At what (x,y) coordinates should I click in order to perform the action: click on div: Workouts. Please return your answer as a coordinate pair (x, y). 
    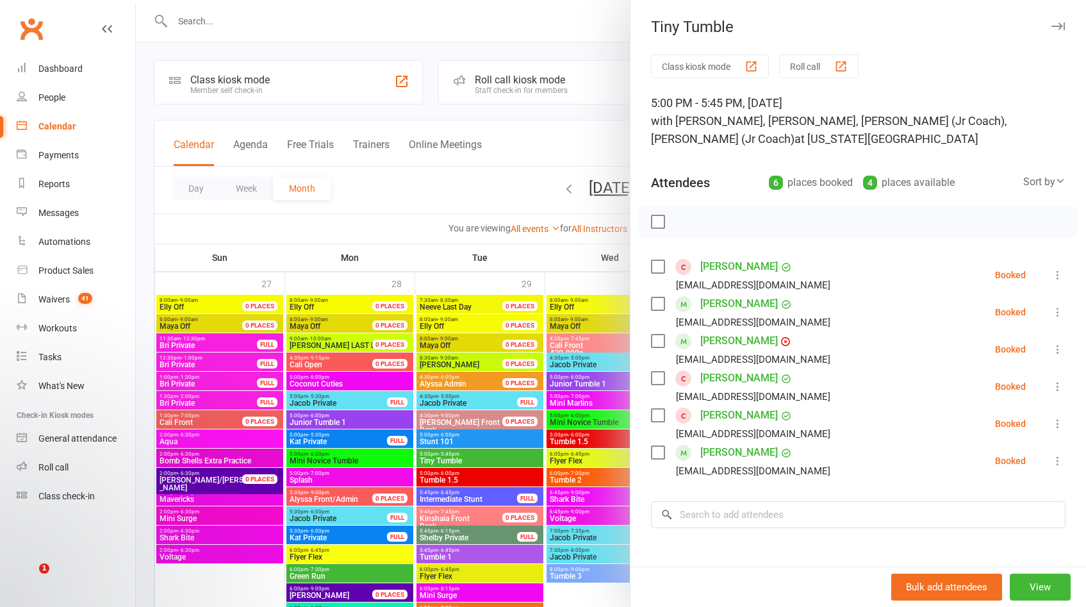
    Looking at the image, I should click on (58, 328).